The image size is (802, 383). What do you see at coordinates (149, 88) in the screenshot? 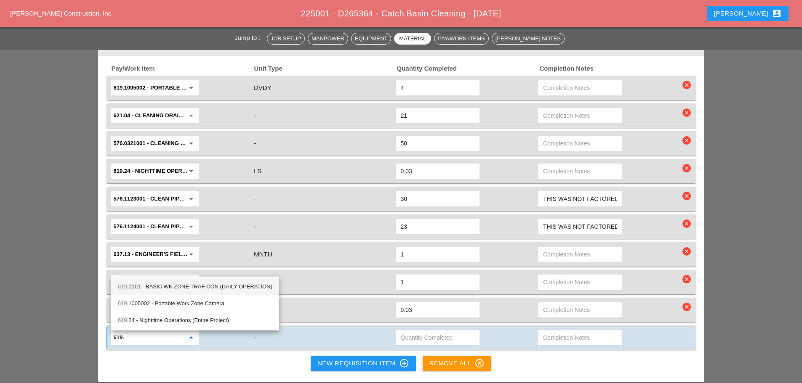
I see `input: 619.1005002 - Portable Work Zone Camera` at bounding box center [149, 88].